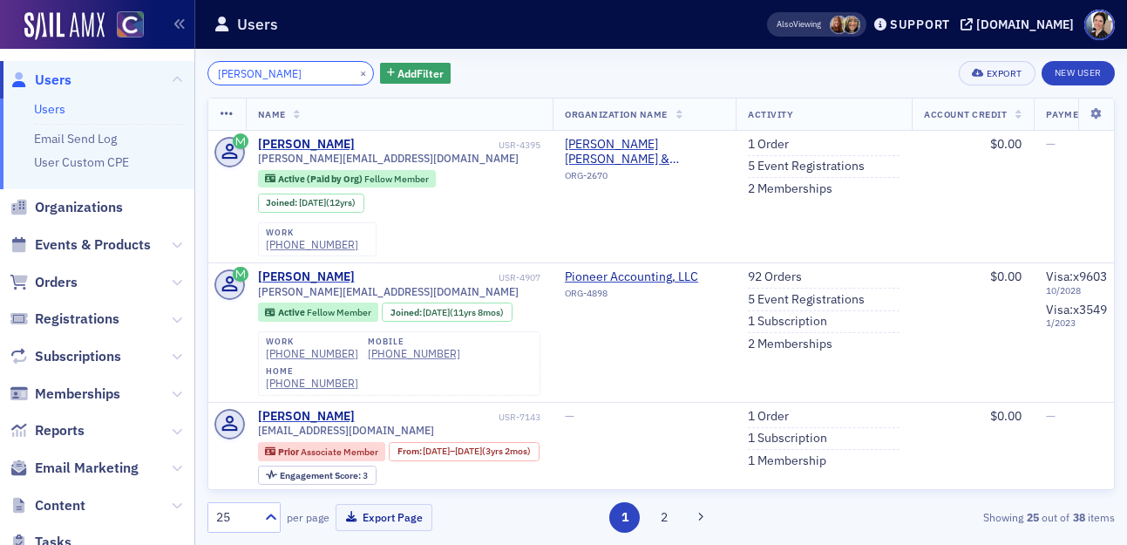 Image resolution: width=1127 pixels, height=545 pixels. What do you see at coordinates (66, 207) in the screenshot?
I see `a: Organizations` at bounding box center [66, 207].